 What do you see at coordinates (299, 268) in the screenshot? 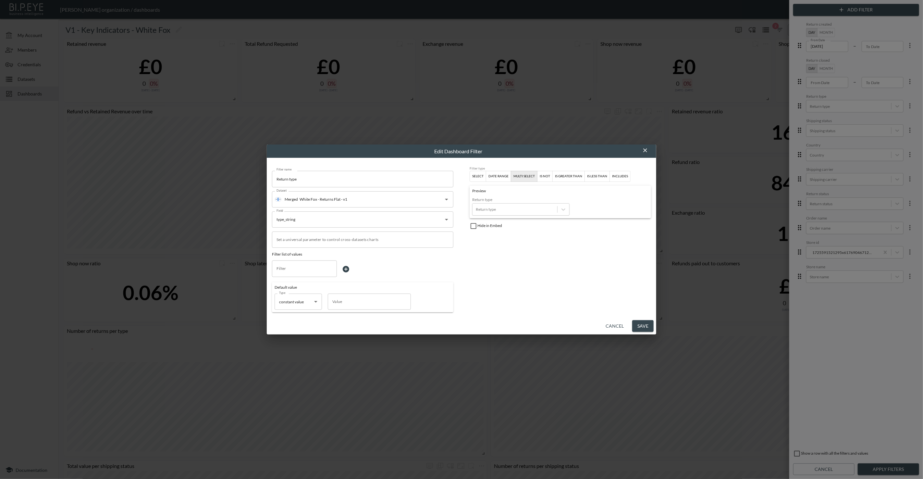
I see `input: Filter` at bounding box center [299, 268].